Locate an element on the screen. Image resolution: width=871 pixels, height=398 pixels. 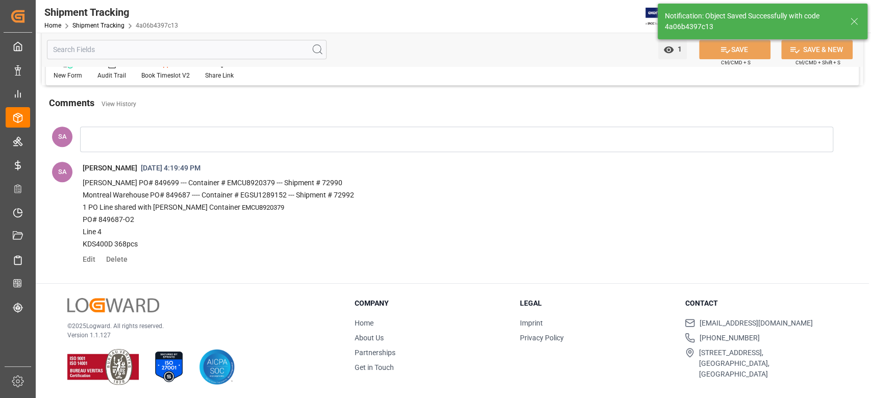
img: Exertis%20JAM%20-%20Email%20Logo.jpg_1722504956.jpg is located at coordinates (663, 16).